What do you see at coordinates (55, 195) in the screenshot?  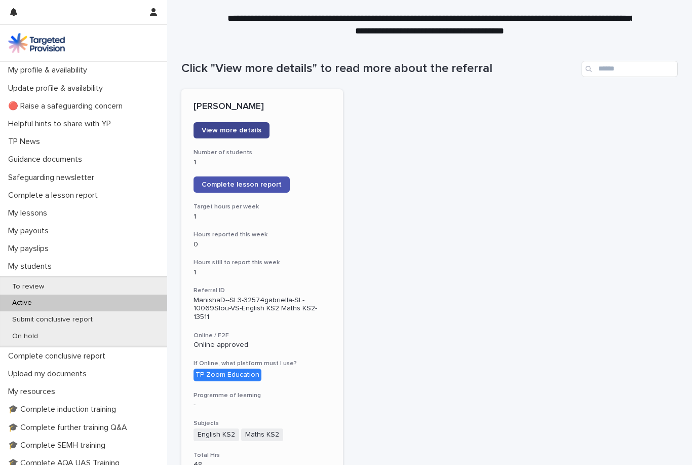 I see `p: Complete a lesson report` at bounding box center [55, 195].